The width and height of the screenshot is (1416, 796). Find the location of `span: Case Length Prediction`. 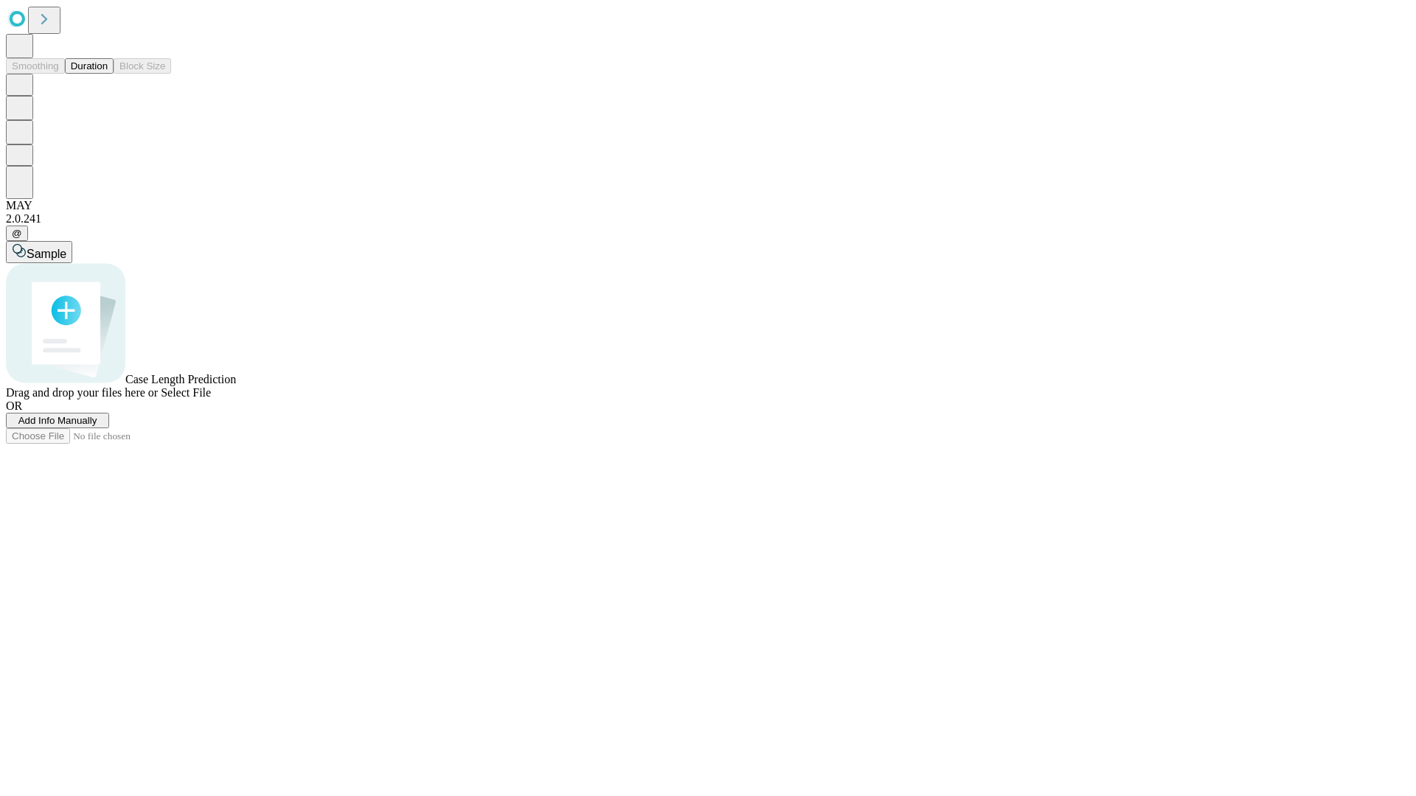

span: Case Length Prediction is located at coordinates (181, 379).